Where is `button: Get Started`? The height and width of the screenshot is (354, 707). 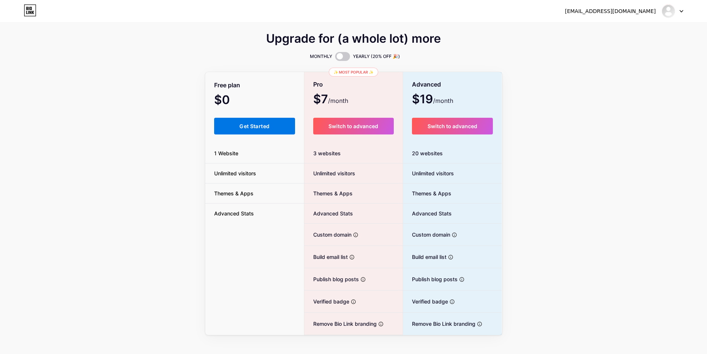
button: Get Started is located at coordinates (255, 126).